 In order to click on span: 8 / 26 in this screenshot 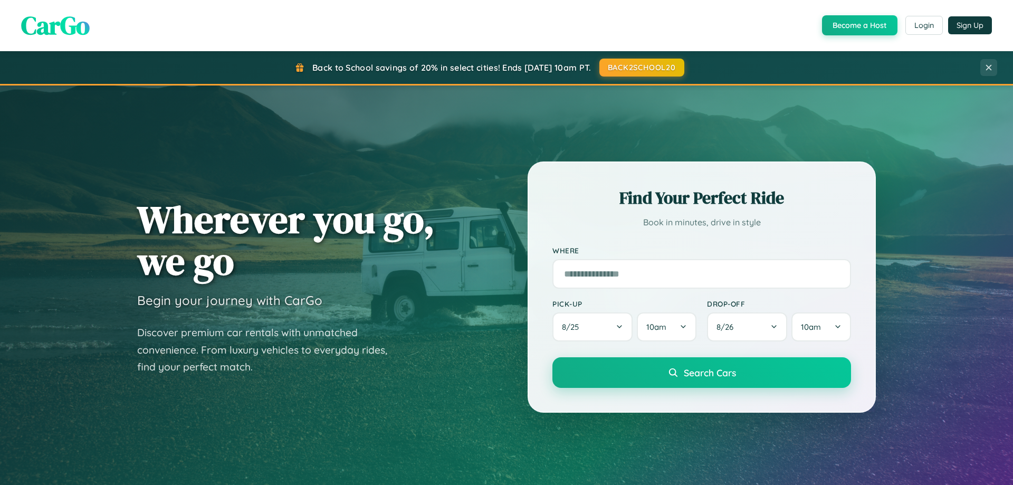, I will do `click(727, 326)`.